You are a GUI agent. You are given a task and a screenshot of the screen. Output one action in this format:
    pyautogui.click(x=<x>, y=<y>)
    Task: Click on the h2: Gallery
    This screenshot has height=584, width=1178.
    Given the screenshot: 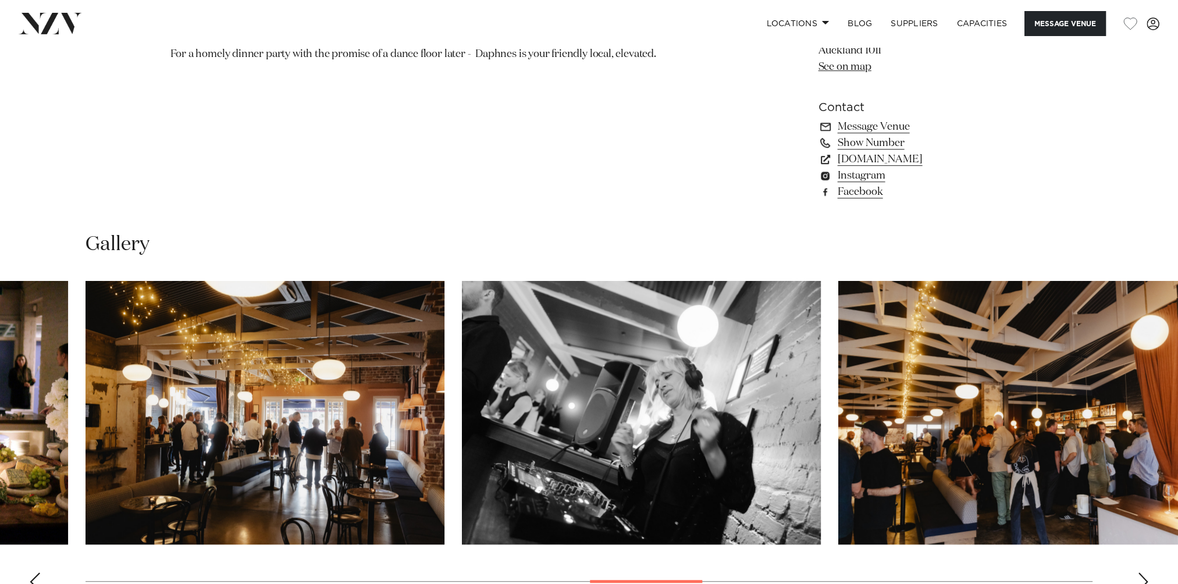 What is the action you would take?
    pyautogui.click(x=117, y=244)
    